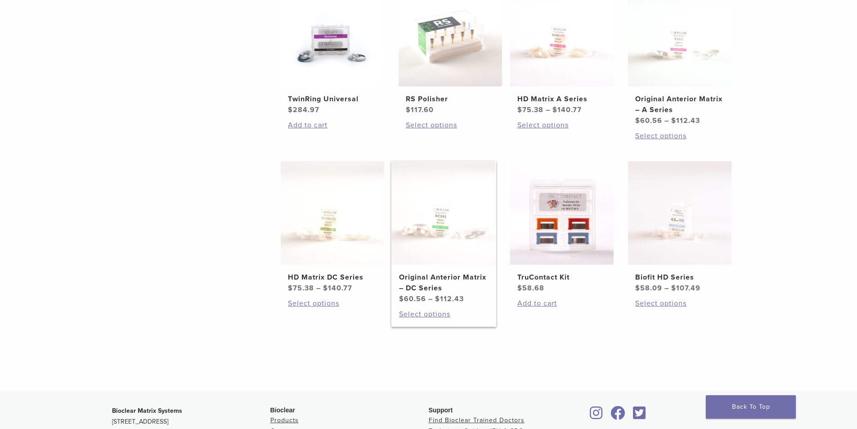 This screenshot has width=857, height=429. I want to click on h2: Biofit HD Series, so click(680, 277).